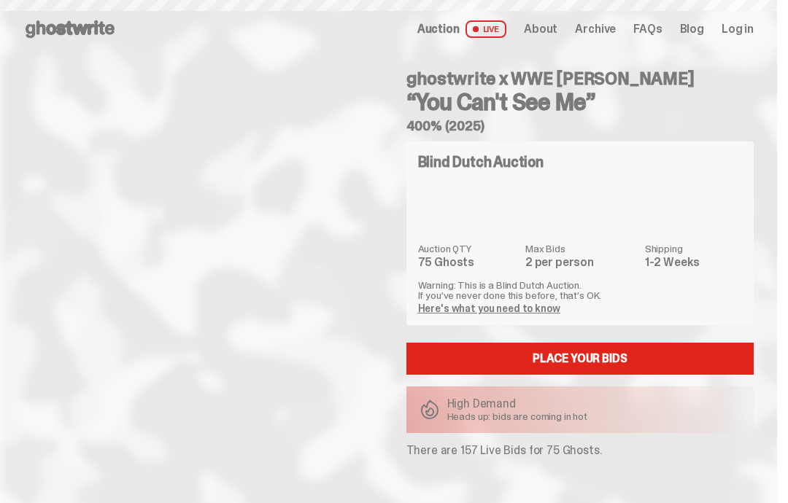 This screenshot has width=788, height=503. Describe the element at coordinates (647, 29) in the screenshot. I see `span: FAQs` at that location.